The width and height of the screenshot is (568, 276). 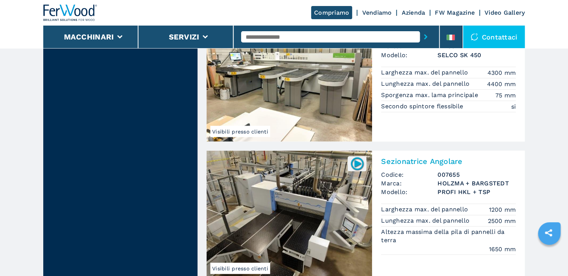 I want to click on img: Ferwood, so click(x=70, y=13).